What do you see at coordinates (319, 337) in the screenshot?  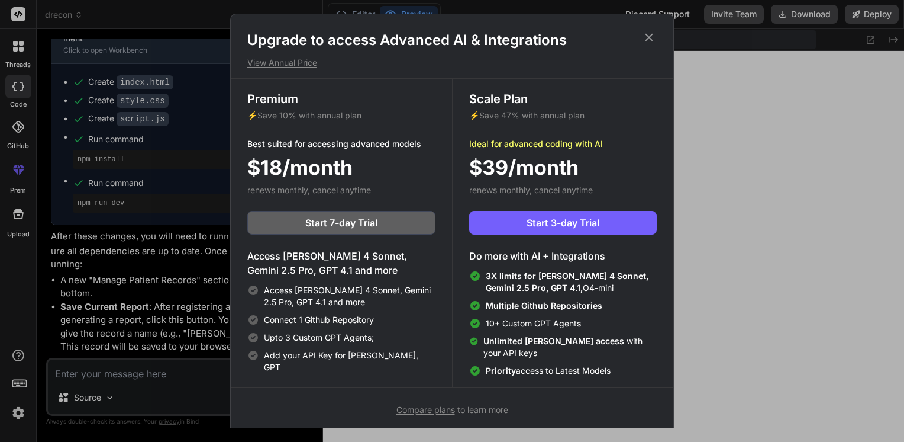 I see `span: Upto 3 Custom GPT Agents;` at bounding box center [319, 337].